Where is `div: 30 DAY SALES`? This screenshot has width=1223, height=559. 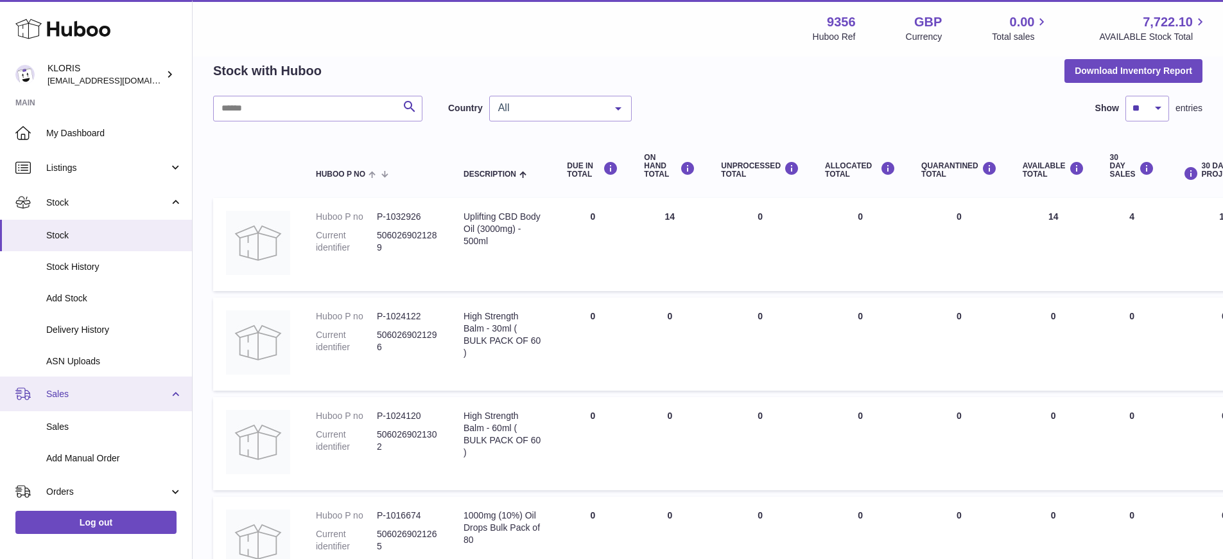 div: 30 DAY SALES is located at coordinates (1132, 166).